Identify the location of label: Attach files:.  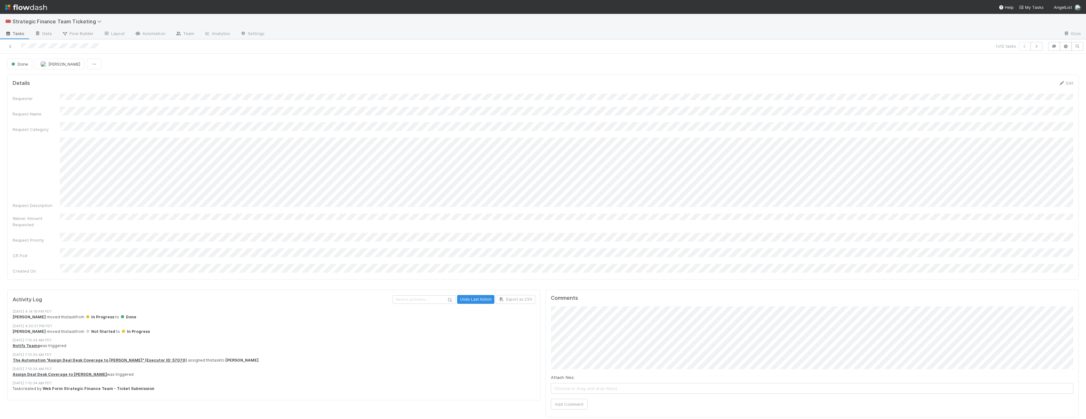
(562, 377).